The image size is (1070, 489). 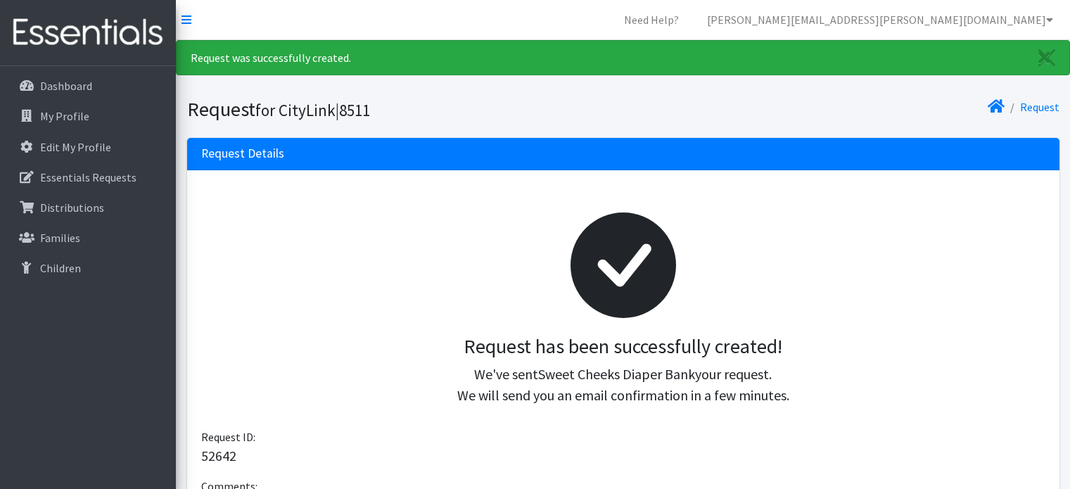 I want to click on p: My Profile, so click(x=65, y=116).